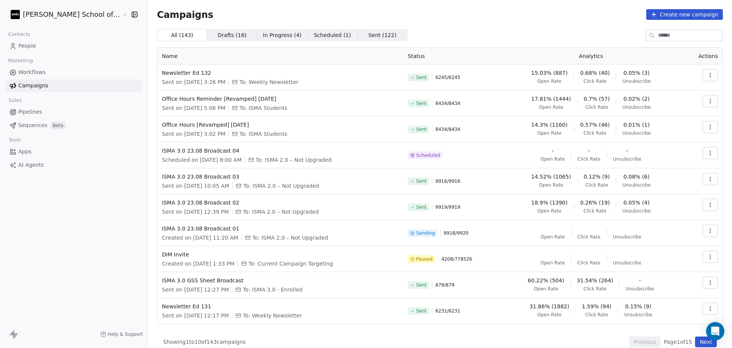 The image size is (732, 348). What do you see at coordinates (597, 177) in the screenshot?
I see `span: 0.12% (9)` at bounding box center [597, 177].